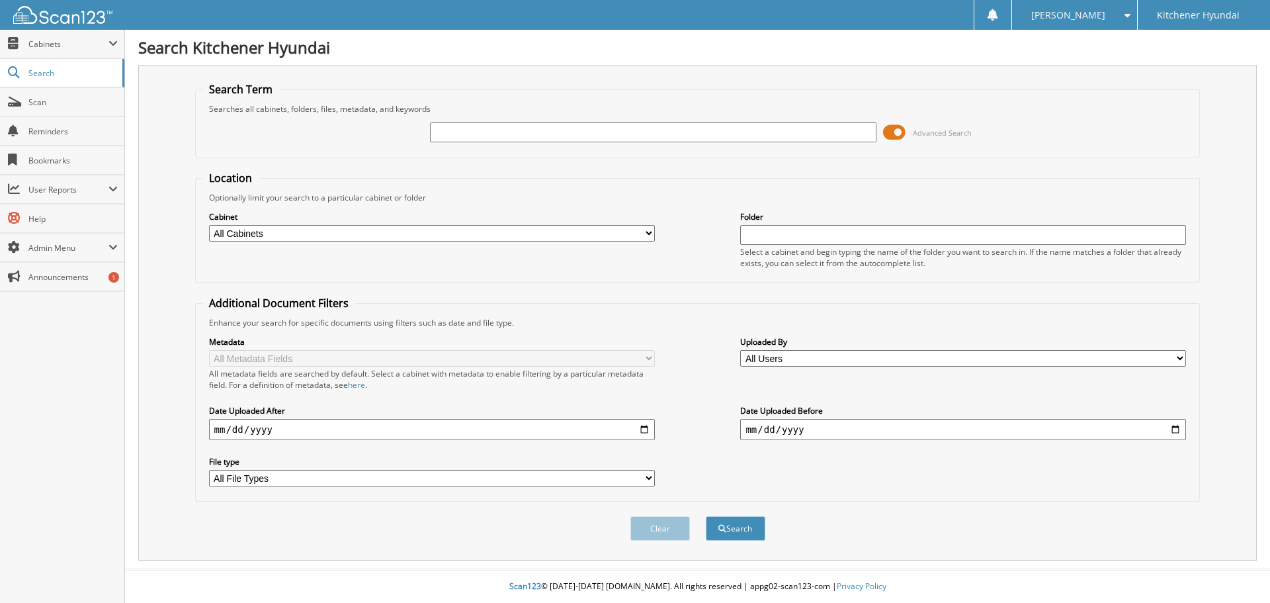 The height and width of the screenshot is (603, 1270). Describe the element at coordinates (357, 384) in the screenshot. I see `a: here` at that location.